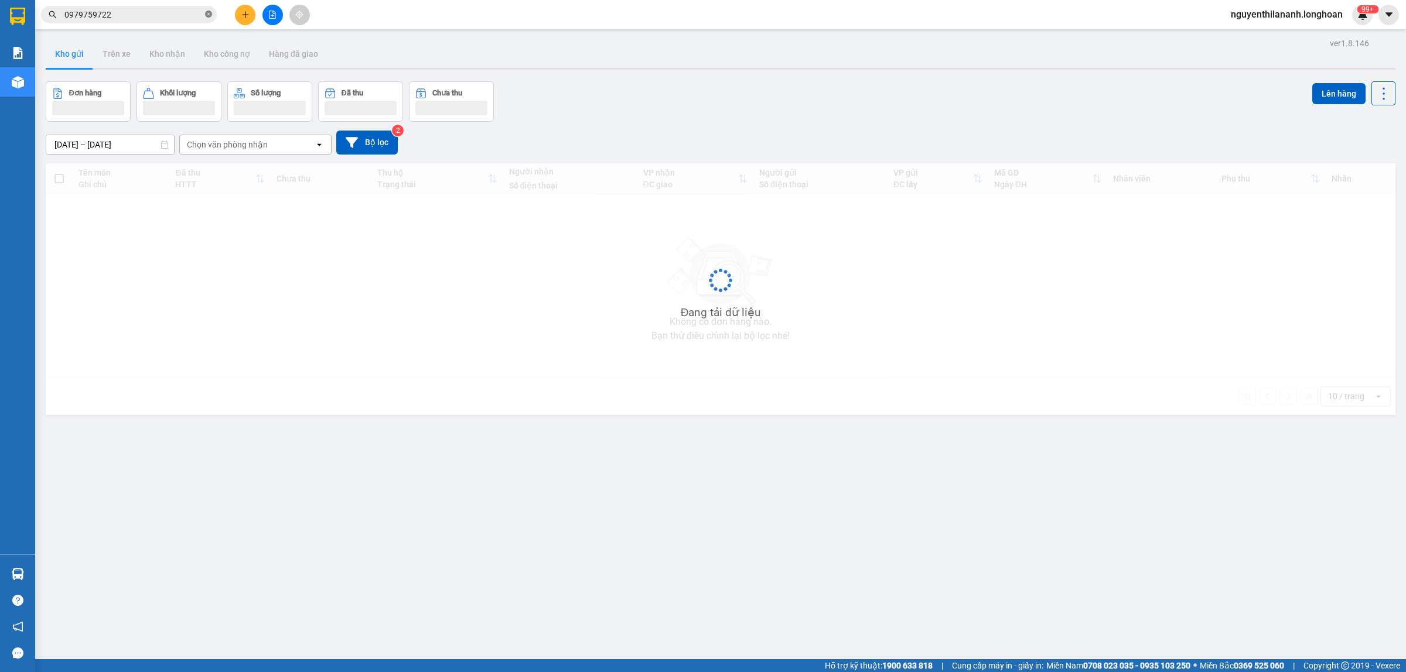 Image resolution: width=1406 pixels, height=672 pixels. Describe the element at coordinates (293, 54) in the screenshot. I see `button: Hàng đã giao` at that location.